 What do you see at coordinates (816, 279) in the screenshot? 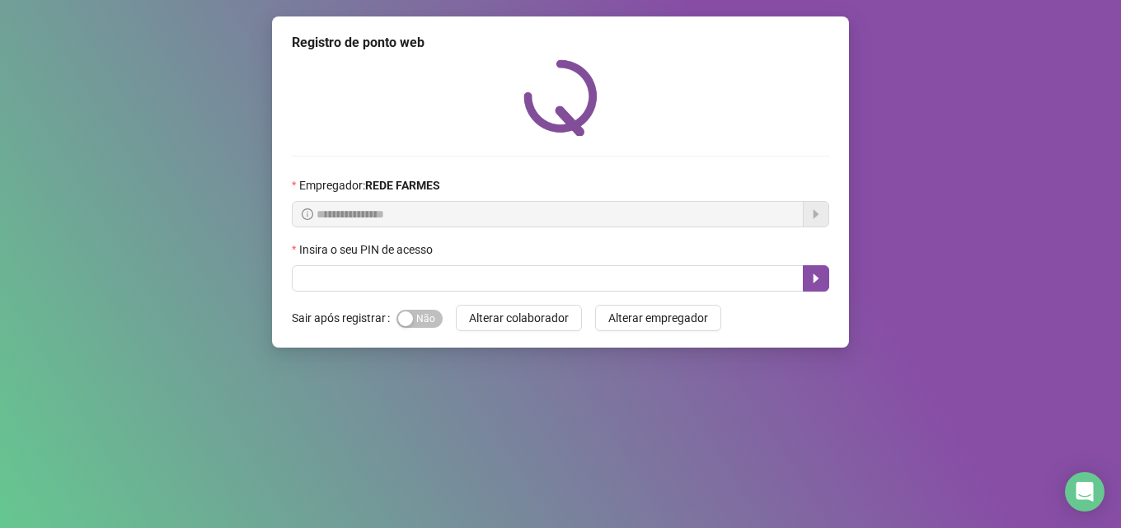
I see `span: caret-right` at bounding box center [816, 279].